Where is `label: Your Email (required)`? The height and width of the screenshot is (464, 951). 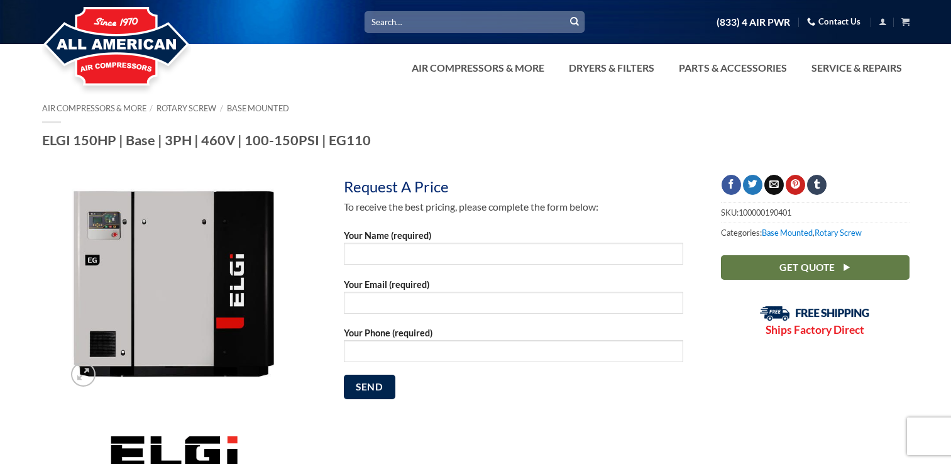 label: Your Email (required) is located at coordinates (513, 300).